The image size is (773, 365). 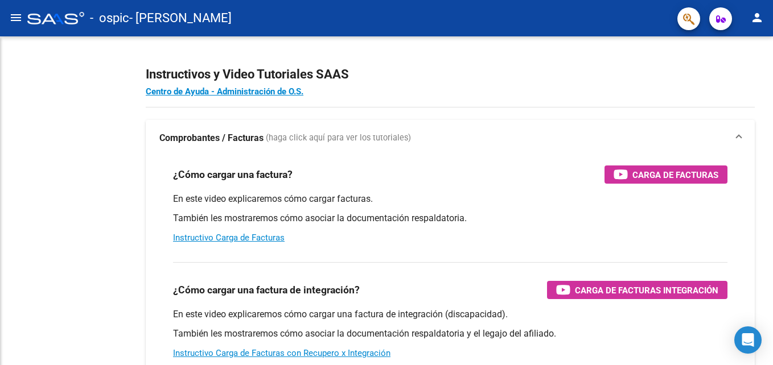 I want to click on p: También les mostraremos cómo asociar la documentación respaldatoria., so click(x=450, y=219).